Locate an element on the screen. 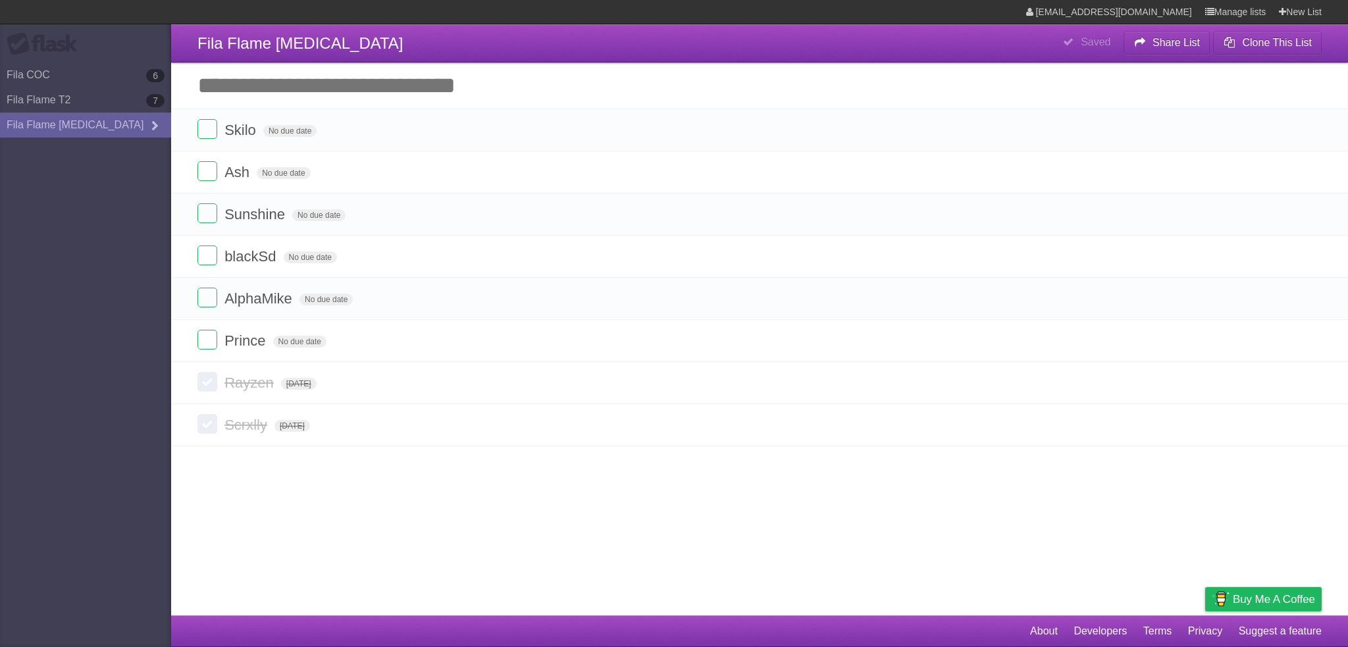 The image size is (1348, 647). span: blackSd is located at coordinates (251, 256).